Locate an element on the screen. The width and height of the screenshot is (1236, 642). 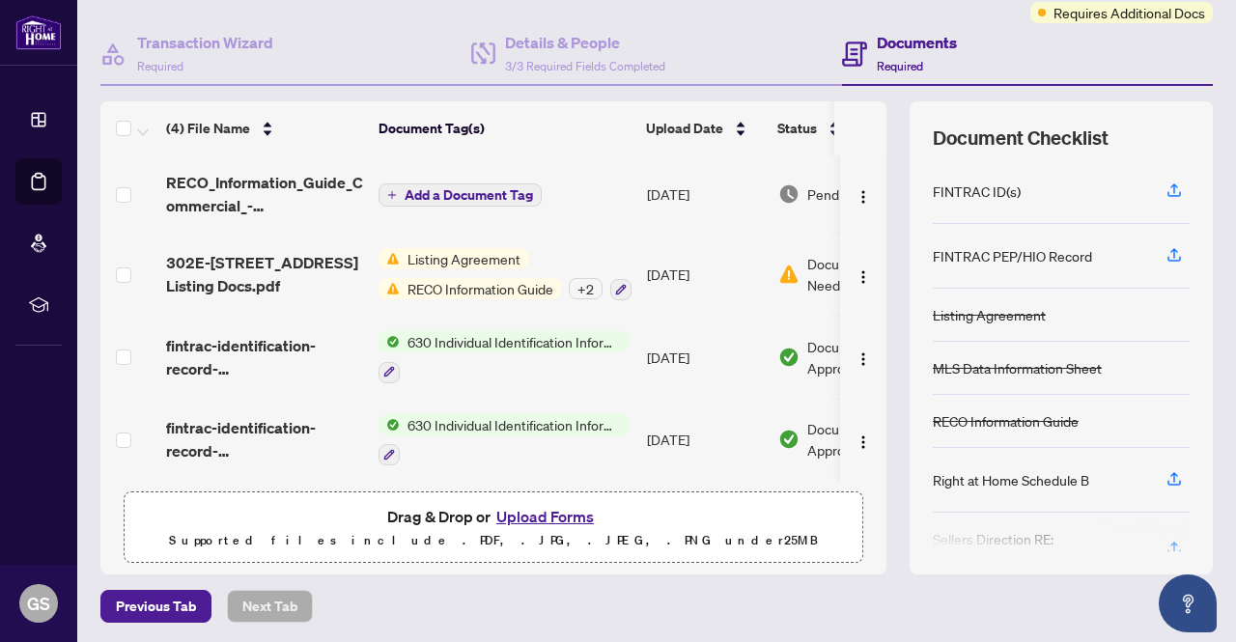
button: Upload Forms is located at coordinates (545, 517).